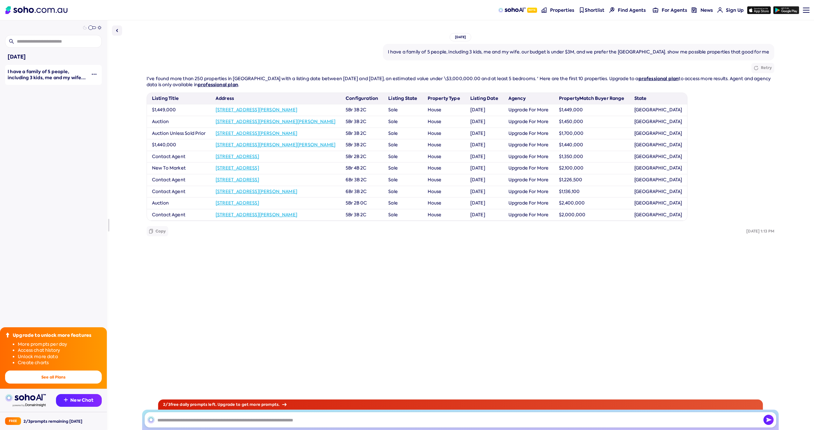  What do you see at coordinates (362, 156) in the screenshot?
I see `td: 5Br 2B 2C` at bounding box center [362, 156].